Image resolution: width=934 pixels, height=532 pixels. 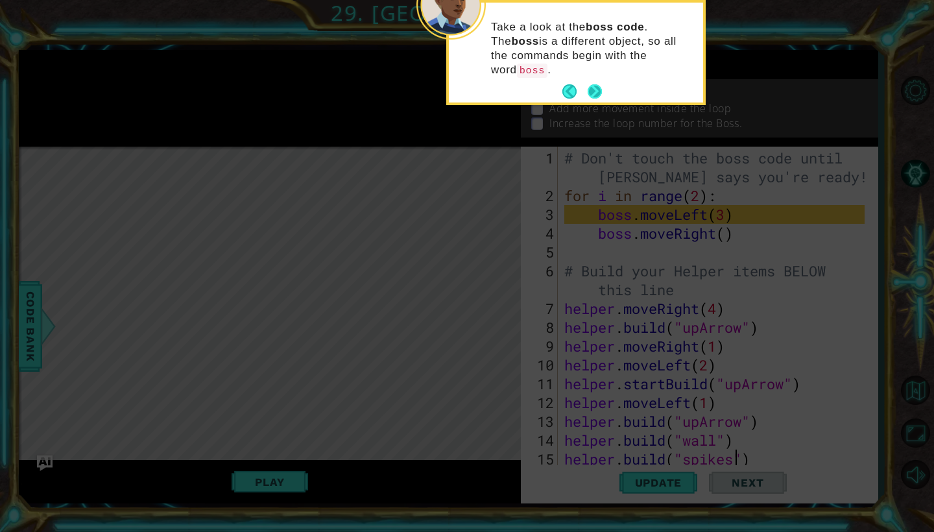 What do you see at coordinates (532, 71) in the screenshot?
I see `code: boss` at bounding box center [532, 71].